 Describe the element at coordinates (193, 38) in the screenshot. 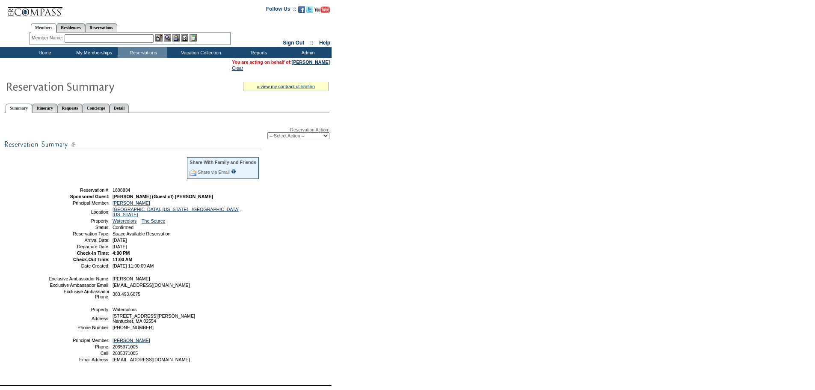

I see `img: b_calculator.gif` at that location.